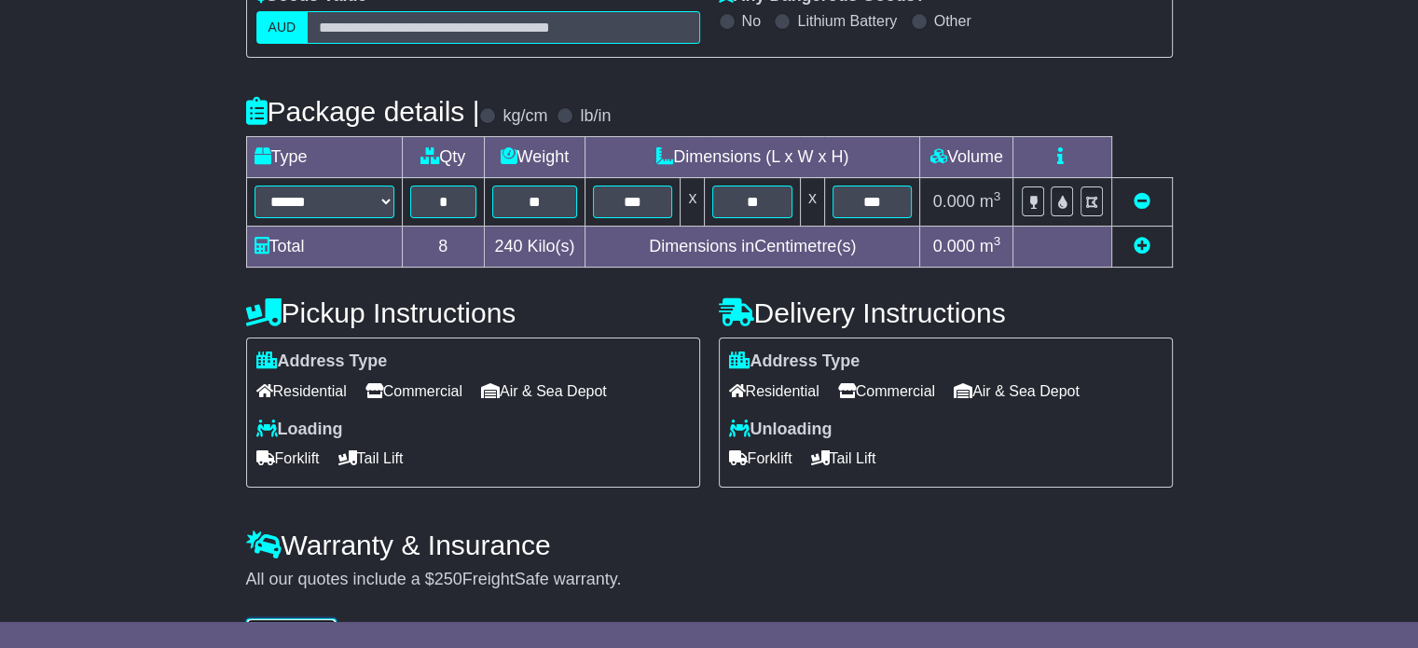 This screenshot has width=1418, height=648. Describe the element at coordinates (323, 158) in the screenshot. I see `td: Type` at that location.